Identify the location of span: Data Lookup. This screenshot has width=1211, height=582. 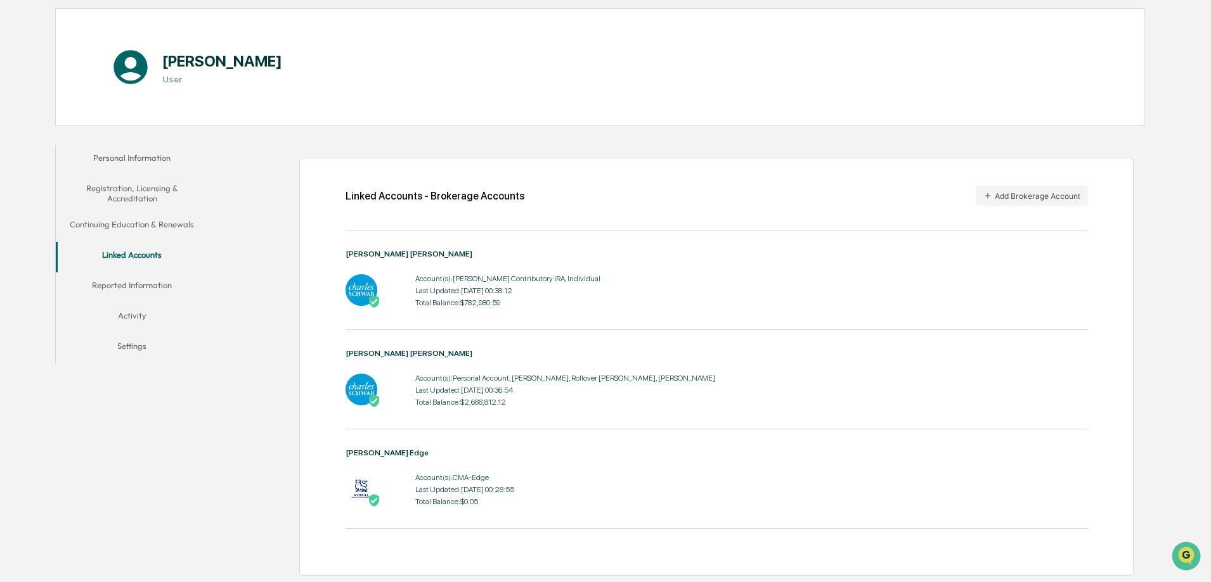
(53, 190).